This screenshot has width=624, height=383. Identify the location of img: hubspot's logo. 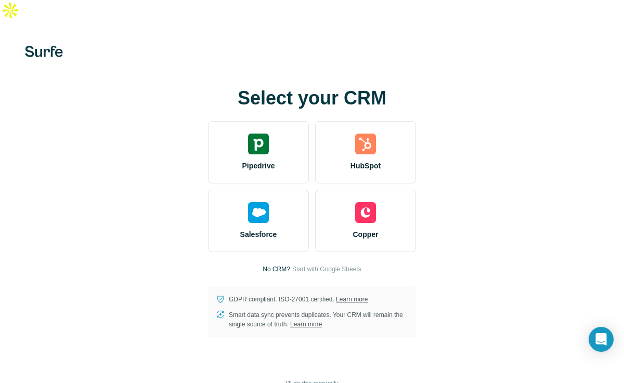
(365, 144).